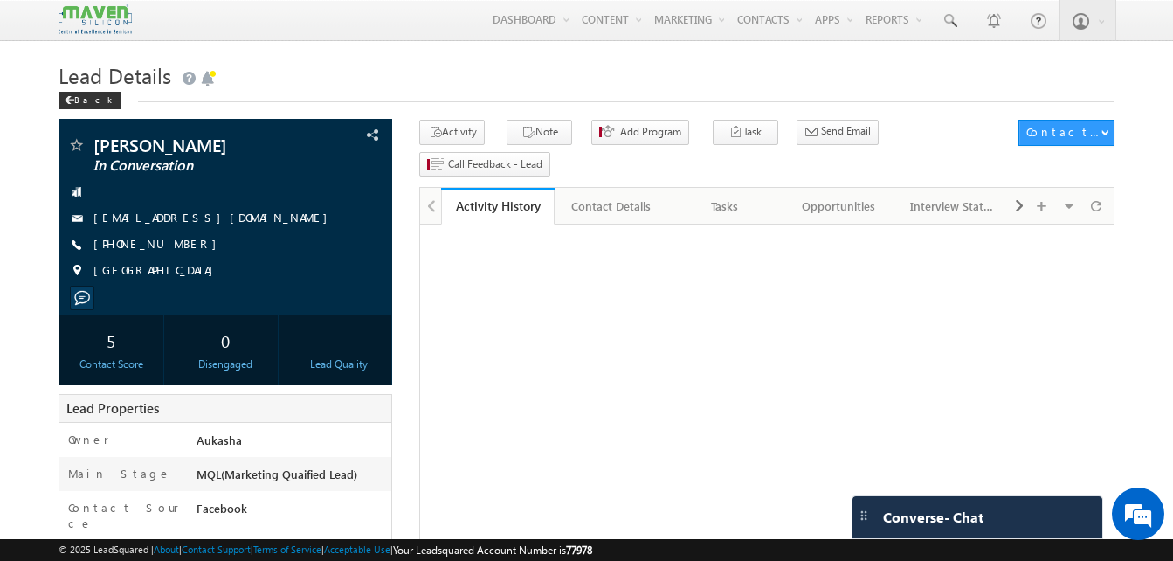 This screenshot has width=1173, height=561. Describe the element at coordinates (166, 548) in the screenshot. I see `a: About` at that location.